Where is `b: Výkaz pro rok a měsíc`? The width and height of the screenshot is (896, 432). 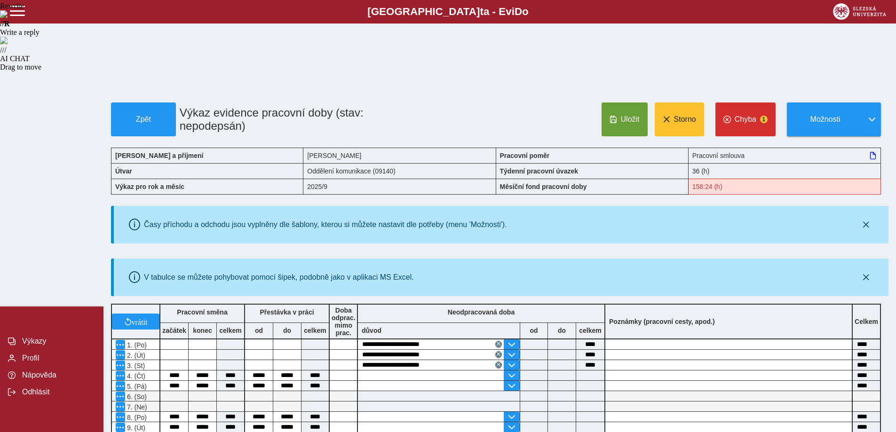 b: Výkaz pro rok a měsíc is located at coordinates (150, 187).